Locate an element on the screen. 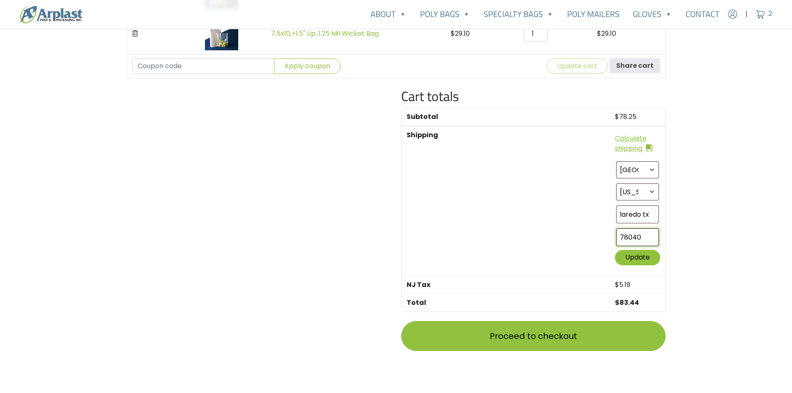 Image resolution: width=792 pixels, height=393 pixels. a: Poly Mailers is located at coordinates (593, 14).